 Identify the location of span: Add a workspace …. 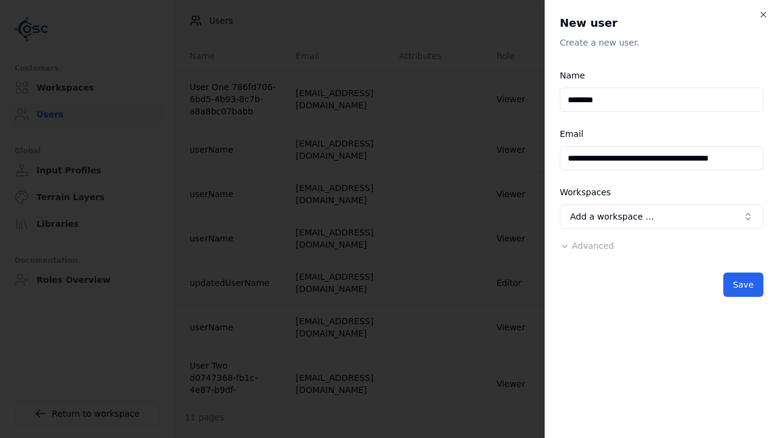
(612, 216).